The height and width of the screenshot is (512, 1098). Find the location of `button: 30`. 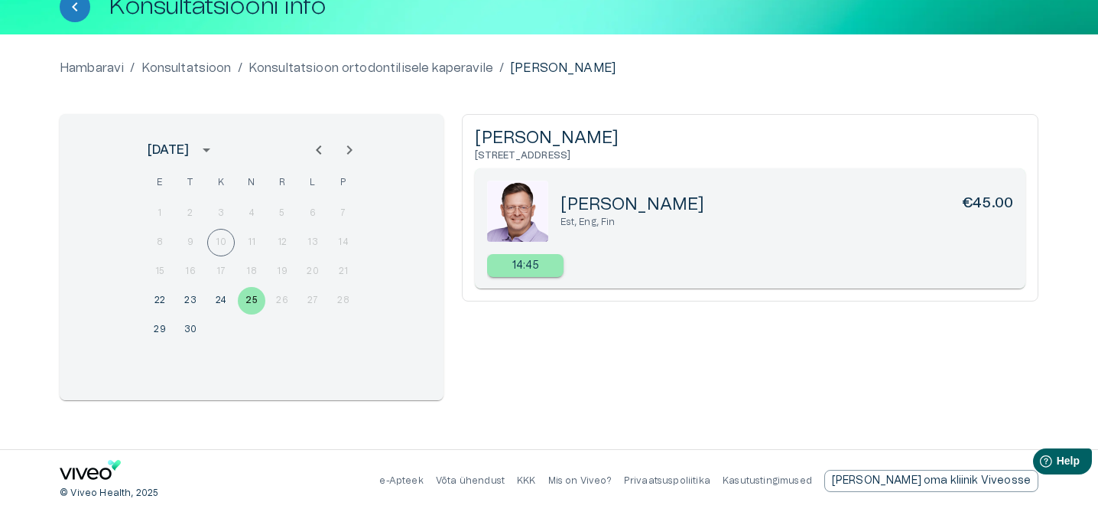

button: 30 is located at coordinates (190, 330).